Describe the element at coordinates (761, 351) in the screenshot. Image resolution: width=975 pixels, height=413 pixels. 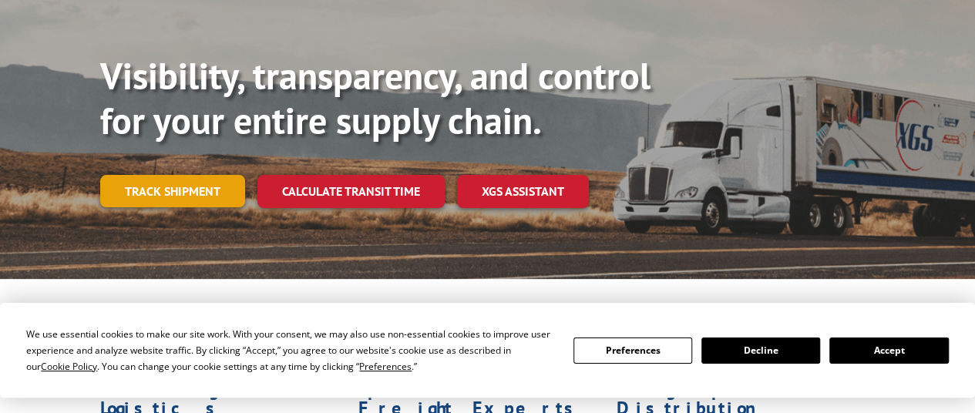
I see `button: Decline` at that location.